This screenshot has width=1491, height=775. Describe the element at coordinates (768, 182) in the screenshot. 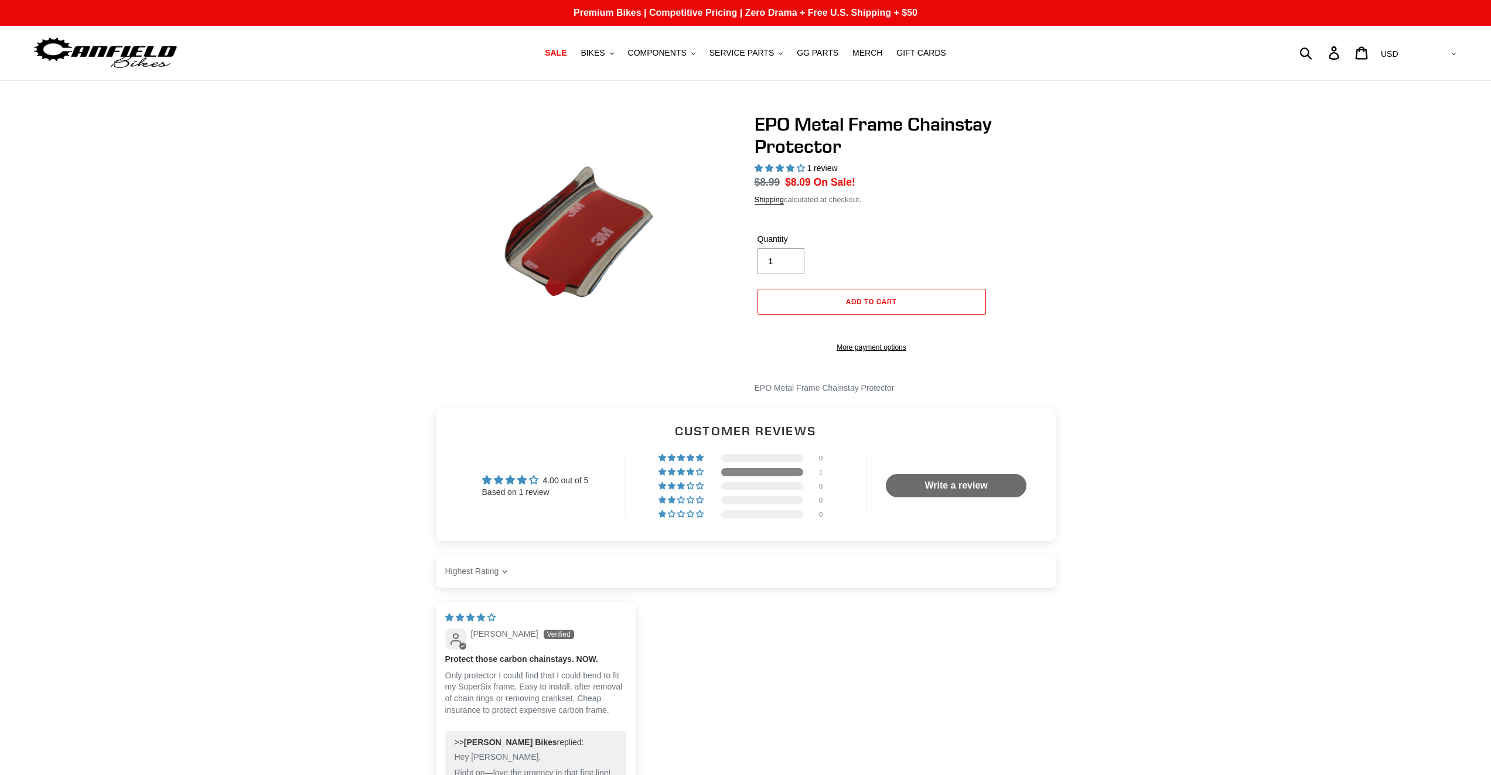

I see `s: $8.99` at that location.